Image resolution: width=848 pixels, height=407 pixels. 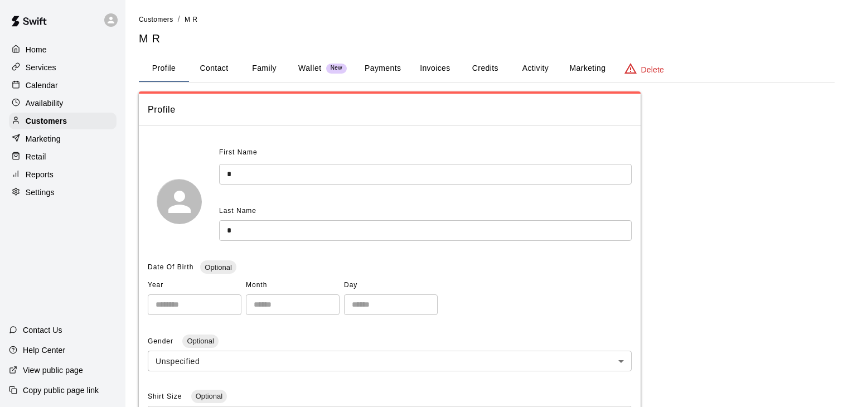 What do you see at coordinates (191, 20) in the screenshot?
I see `span: M R` at bounding box center [191, 20].